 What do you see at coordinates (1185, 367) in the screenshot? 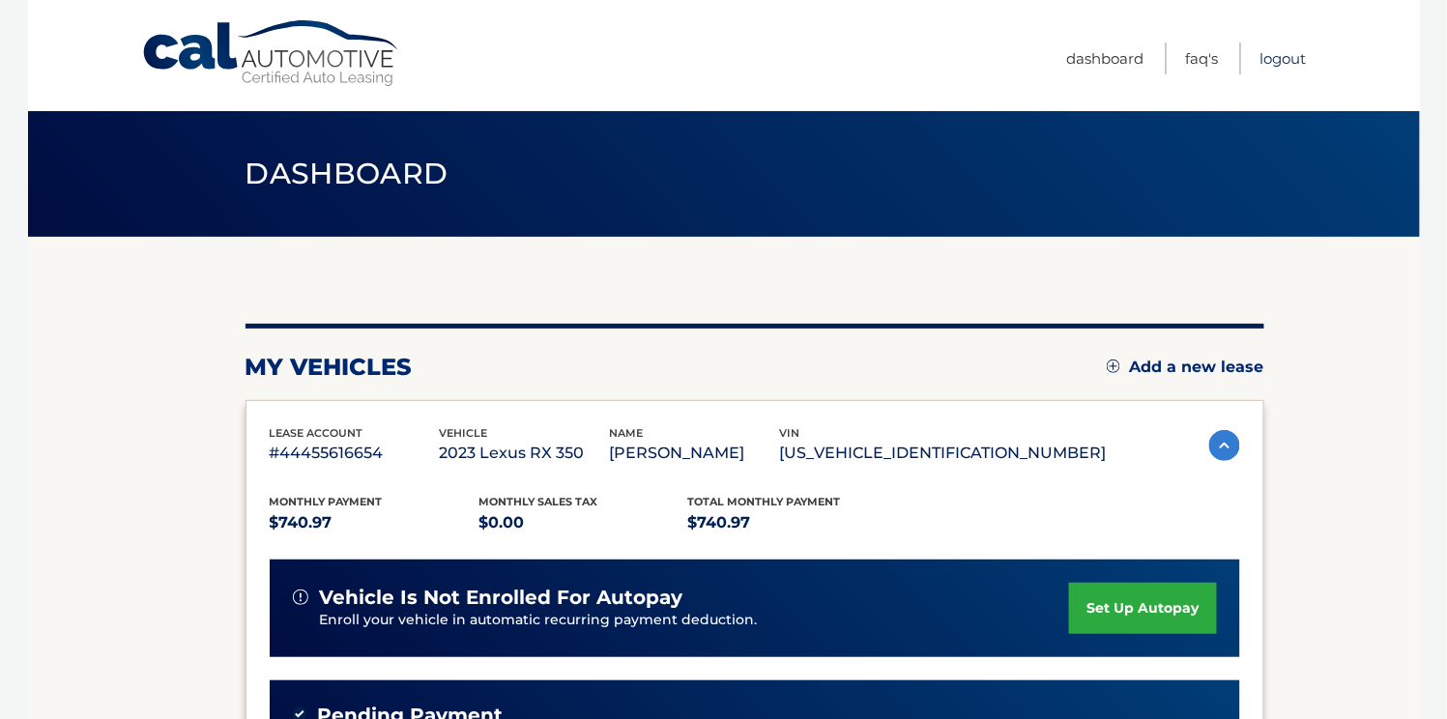
I see `a: Add a new lease` at bounding box center [1185, 367].